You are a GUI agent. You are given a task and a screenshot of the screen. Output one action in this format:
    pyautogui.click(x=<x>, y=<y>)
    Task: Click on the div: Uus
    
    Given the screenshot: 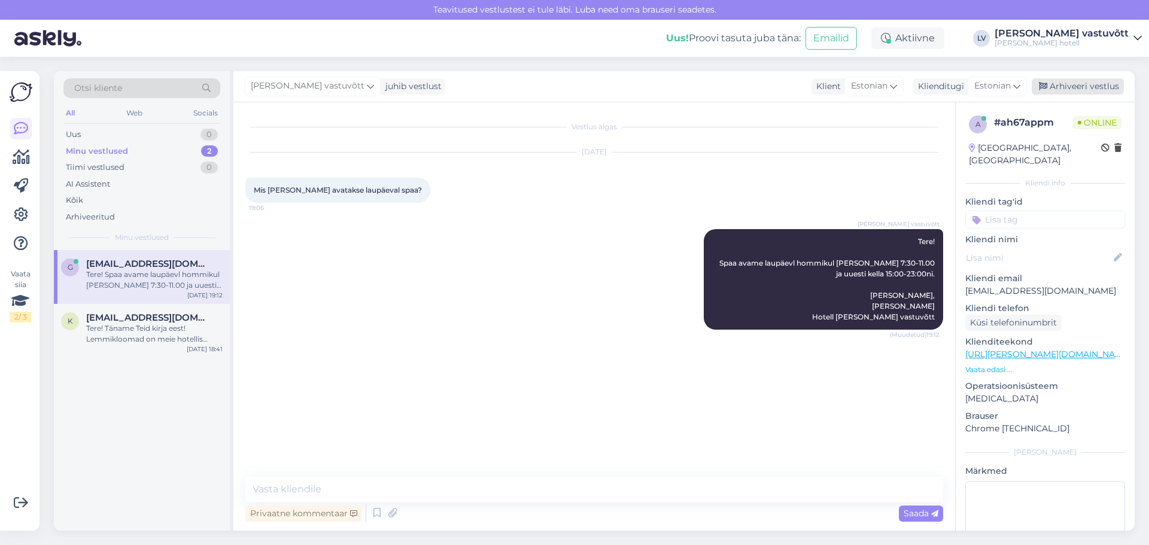 What is the action you would take?
    pyautogui.click(x=73, y=135)
    